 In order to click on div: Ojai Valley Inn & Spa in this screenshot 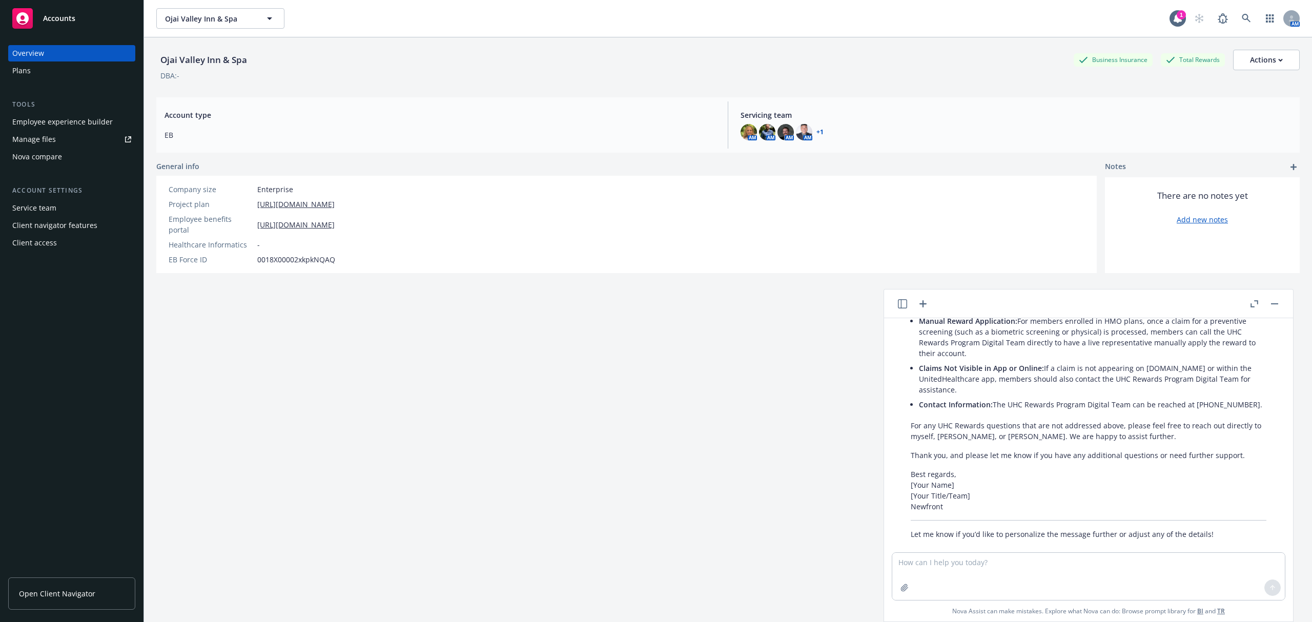, I will do `click(203, 60)`.